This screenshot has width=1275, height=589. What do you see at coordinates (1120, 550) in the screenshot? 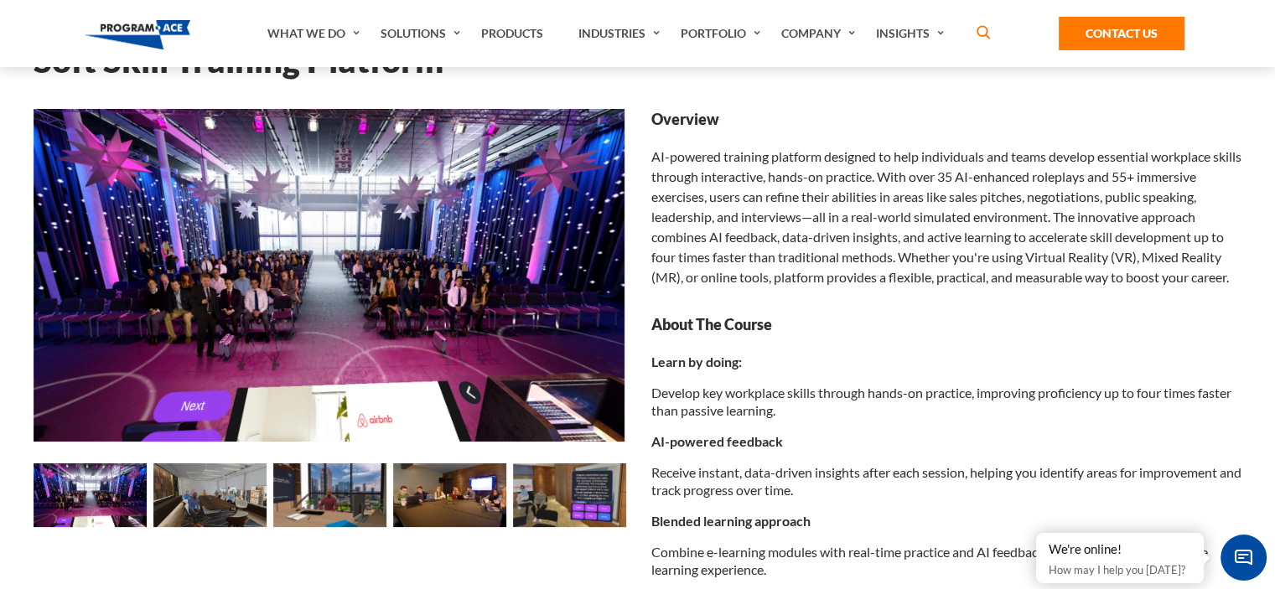
I see `div: We're online!` at bounding box center [1120, 550].